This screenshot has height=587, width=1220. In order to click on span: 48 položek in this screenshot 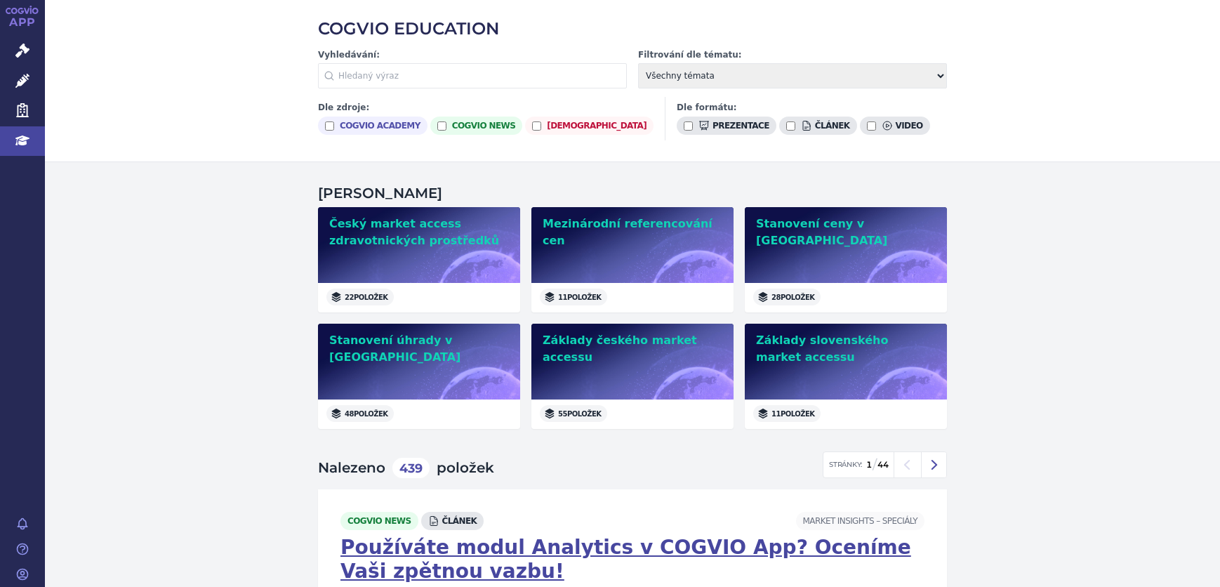, I will do `click(360, 414)`.